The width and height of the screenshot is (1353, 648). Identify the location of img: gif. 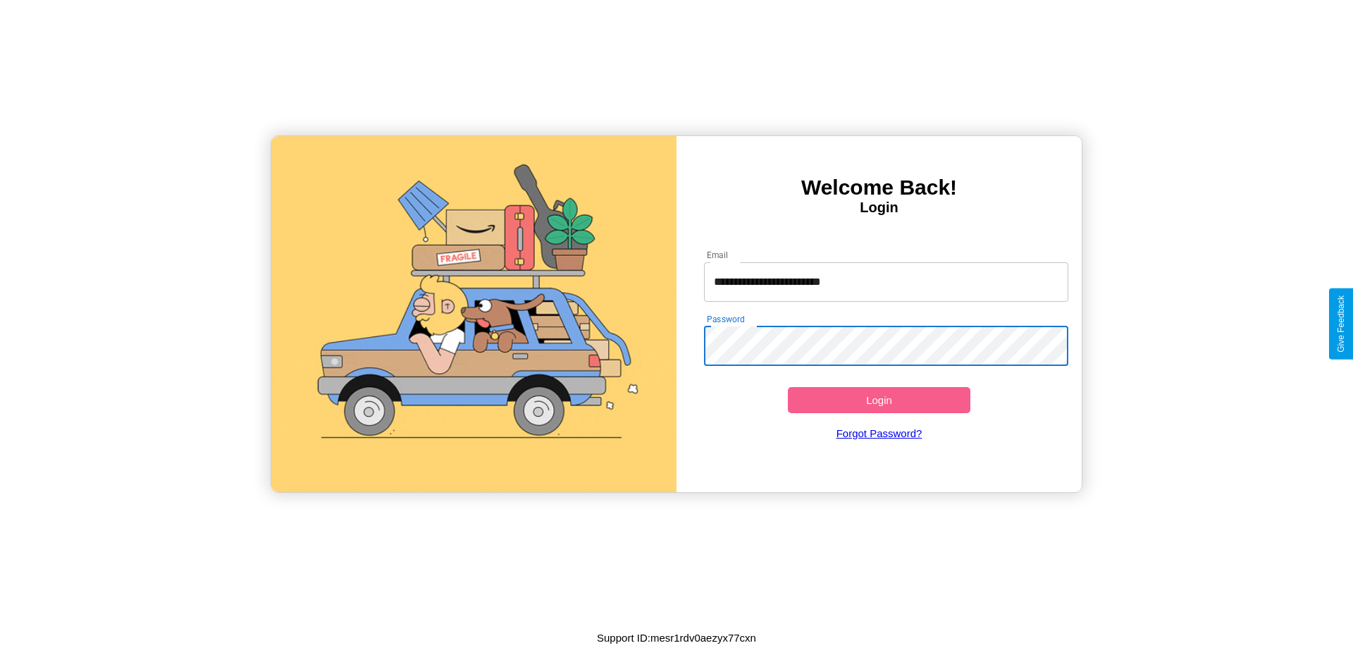
(474, 314).